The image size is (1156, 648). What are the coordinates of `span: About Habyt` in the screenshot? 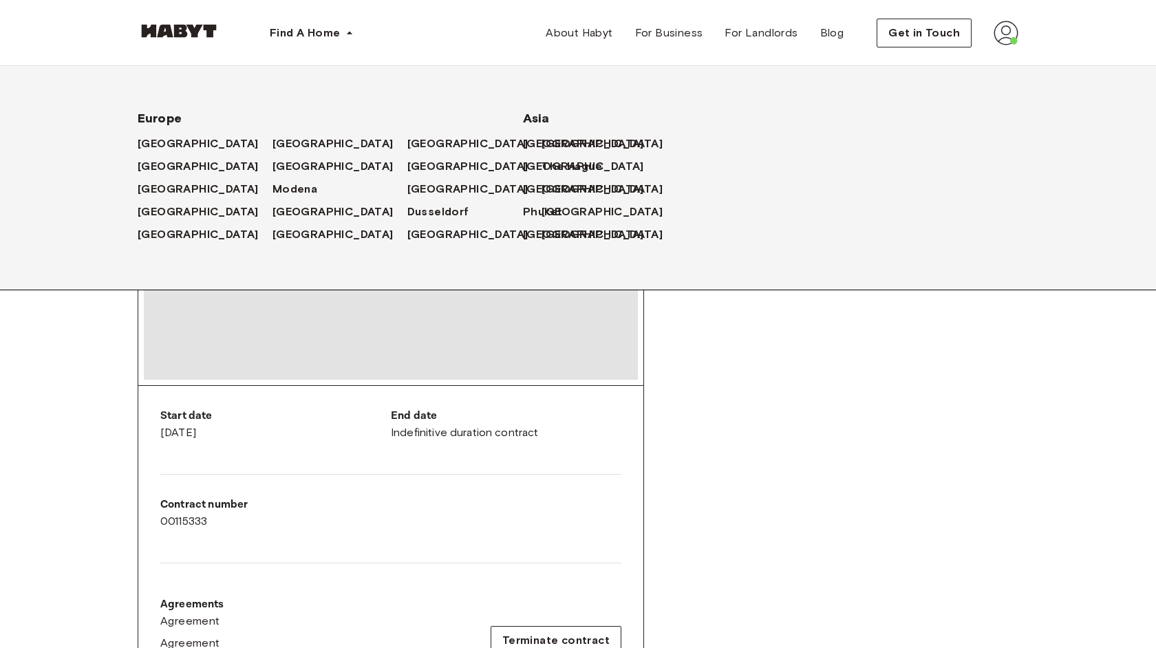 It's located at (578, 33).